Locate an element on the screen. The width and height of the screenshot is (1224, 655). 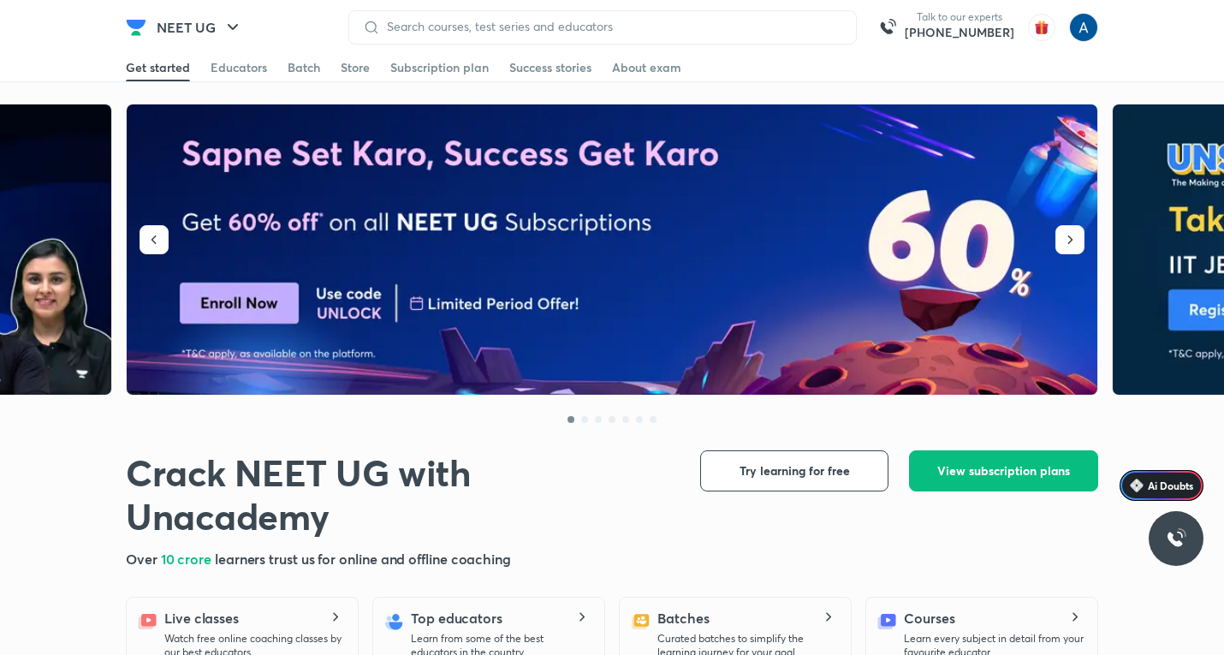
a: Subscription plan is located at coordinates (439, 68).